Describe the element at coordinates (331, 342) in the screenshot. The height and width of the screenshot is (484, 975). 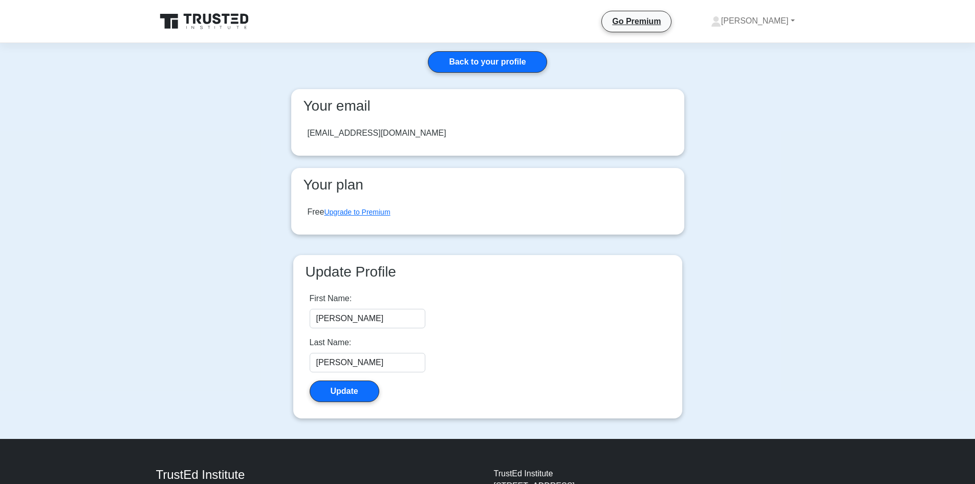
I see `label: Last Name:` at that location.